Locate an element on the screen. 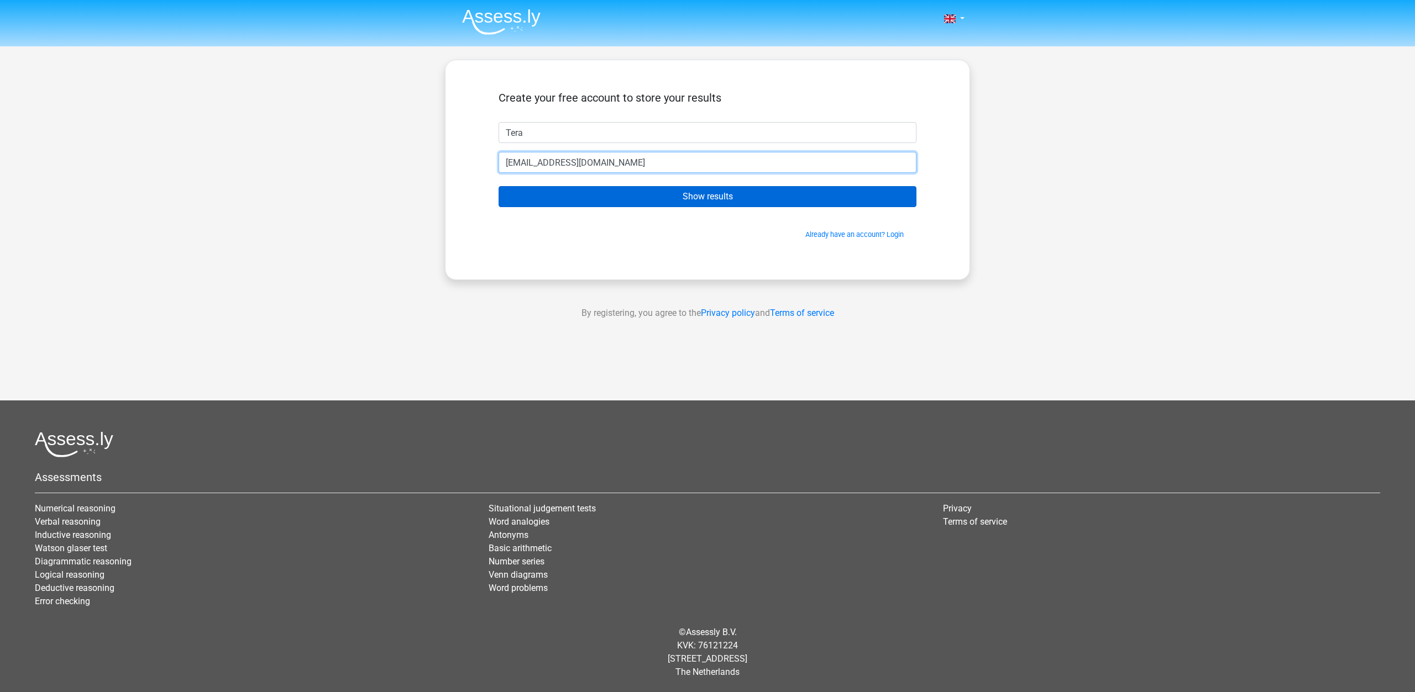  a: Venn diagrams is located at coordinates (518, 575).